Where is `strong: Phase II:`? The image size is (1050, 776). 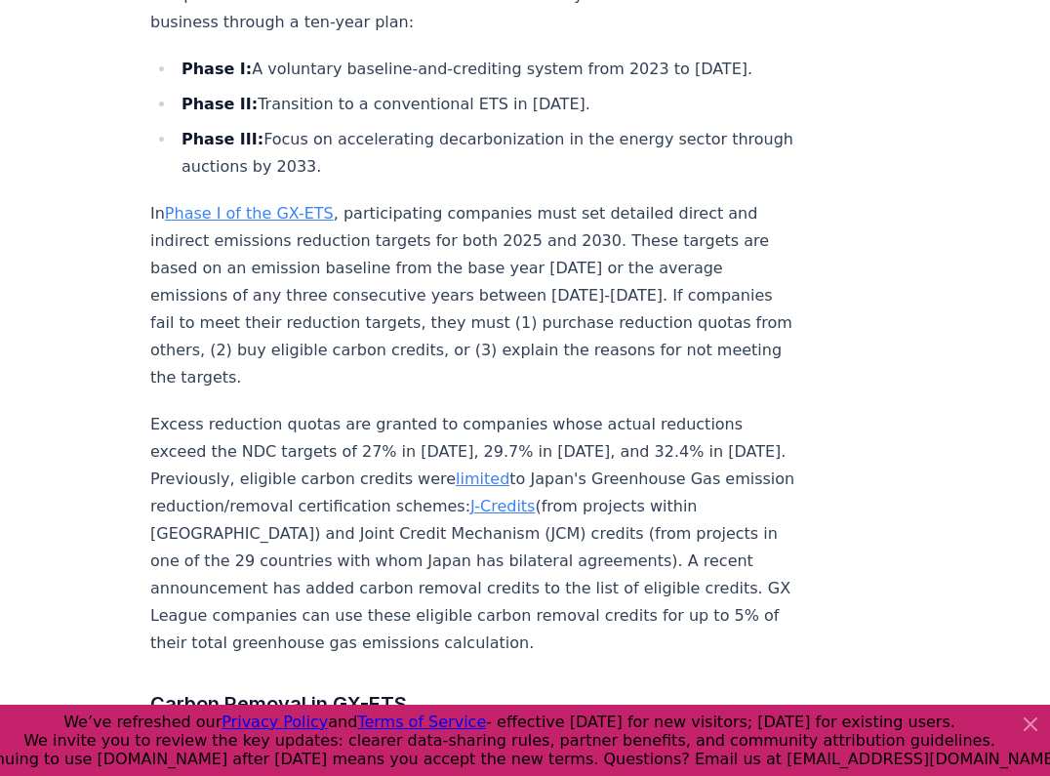
strong: Phase II: is located at coordinates (220, 103).